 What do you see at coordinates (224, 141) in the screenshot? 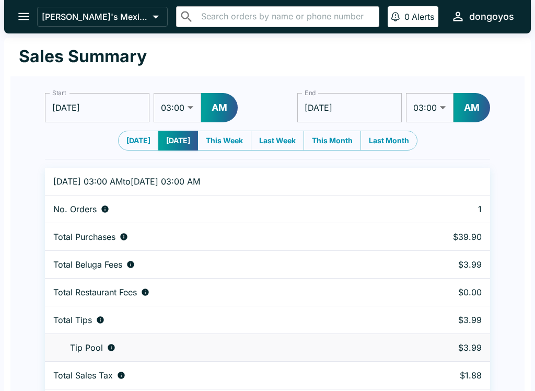
I see `button: This Week` at bounding box center [224, 141].